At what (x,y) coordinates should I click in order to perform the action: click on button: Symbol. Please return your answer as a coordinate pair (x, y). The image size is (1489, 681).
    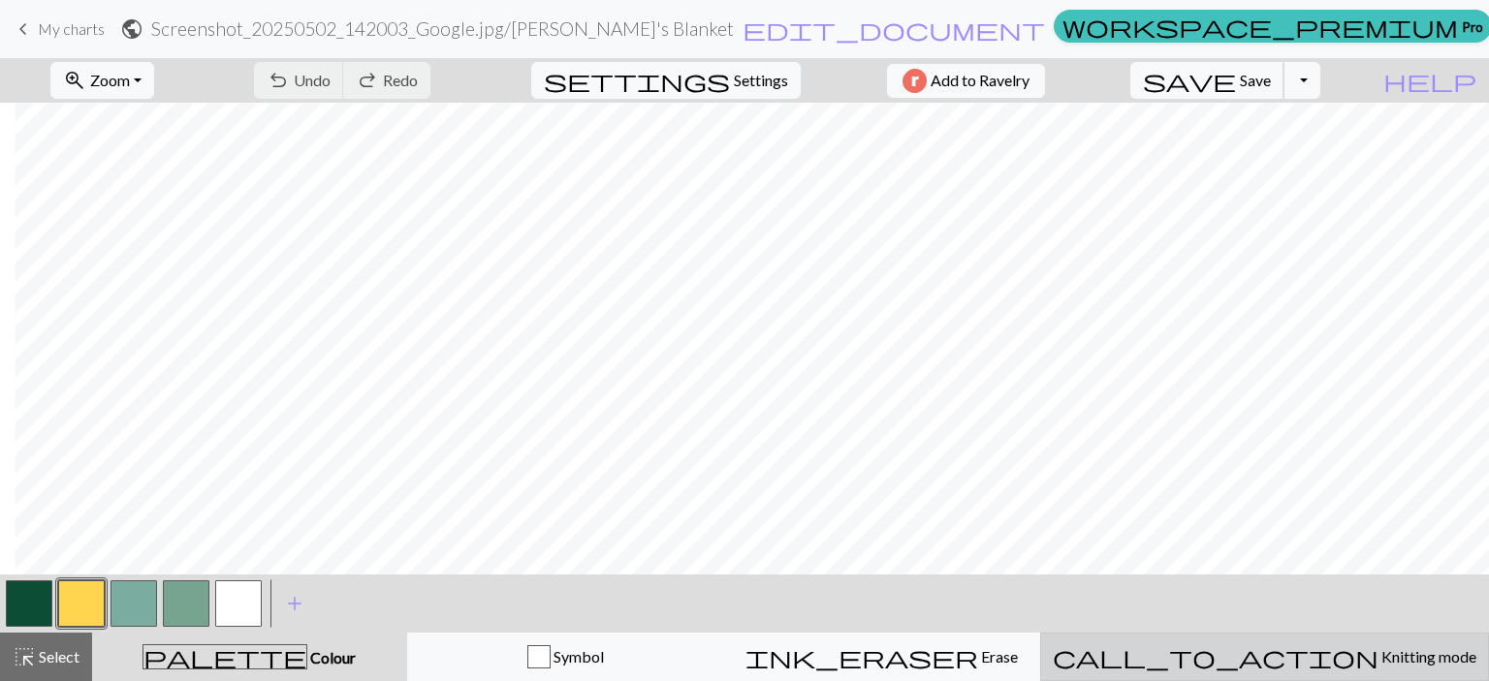
    Looking at the image, I should click on (565, 657).